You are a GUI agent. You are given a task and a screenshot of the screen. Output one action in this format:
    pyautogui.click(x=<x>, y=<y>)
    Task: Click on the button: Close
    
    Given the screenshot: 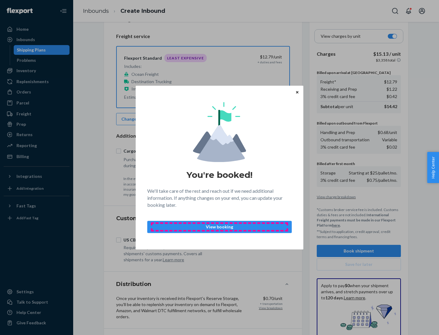 What is the action you would take?
    pyautogui.click(x=297, y=92)
    